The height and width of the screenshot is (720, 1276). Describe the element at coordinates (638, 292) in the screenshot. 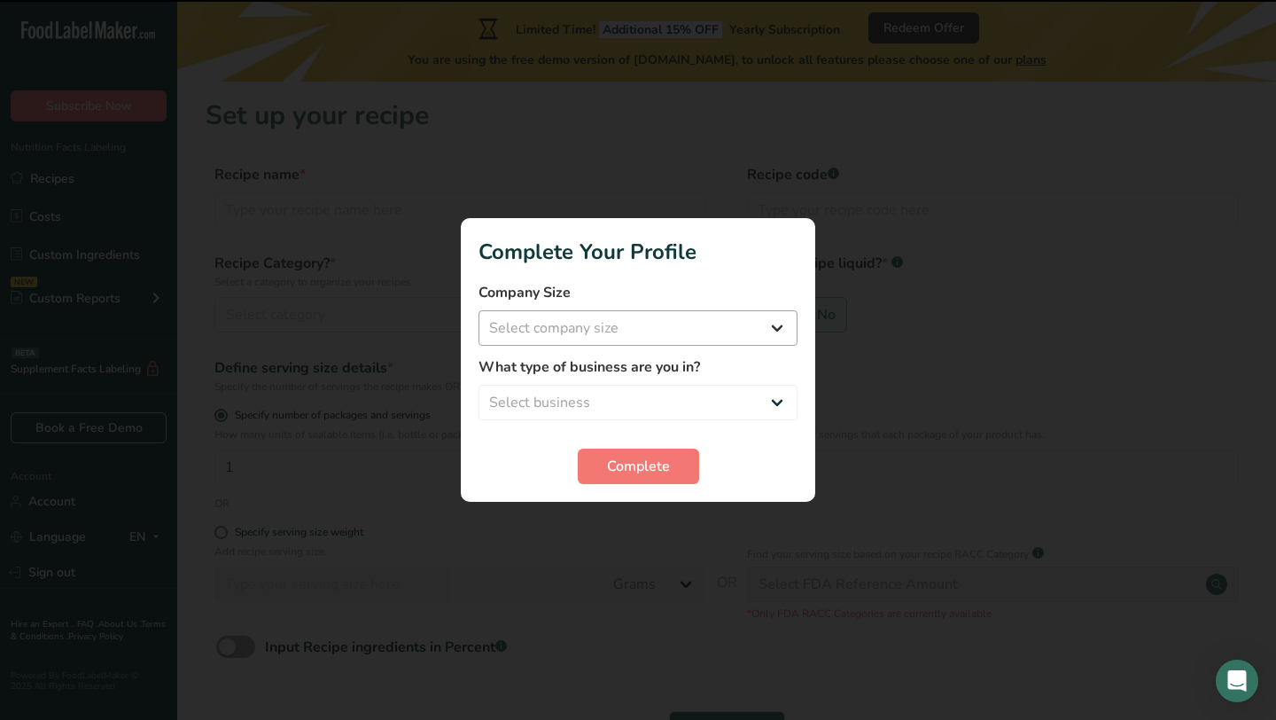

I see `label: Company Size` at that location.